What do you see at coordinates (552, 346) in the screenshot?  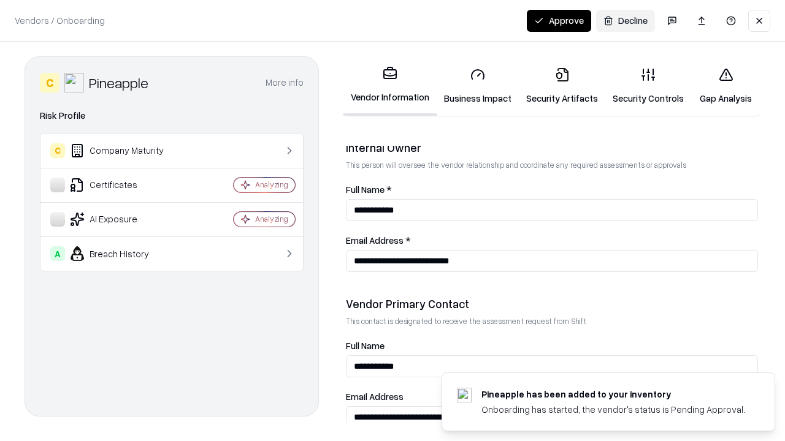 I see `label: Full Name` at bounding box center [552, 346].